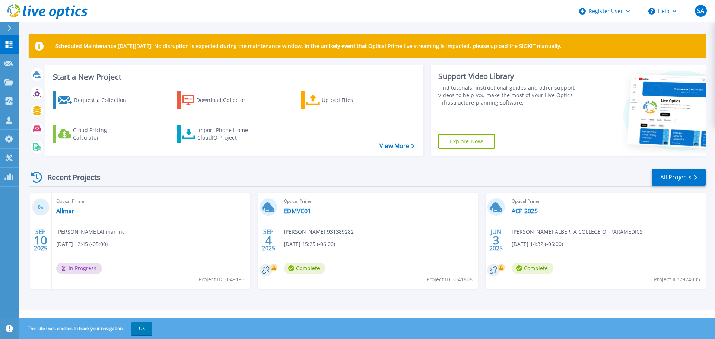 The width and height of the screenshot is (715, 339). Describe the element at coordinates (41, 207) in the screenshot. I see `h3: 0` at that location.